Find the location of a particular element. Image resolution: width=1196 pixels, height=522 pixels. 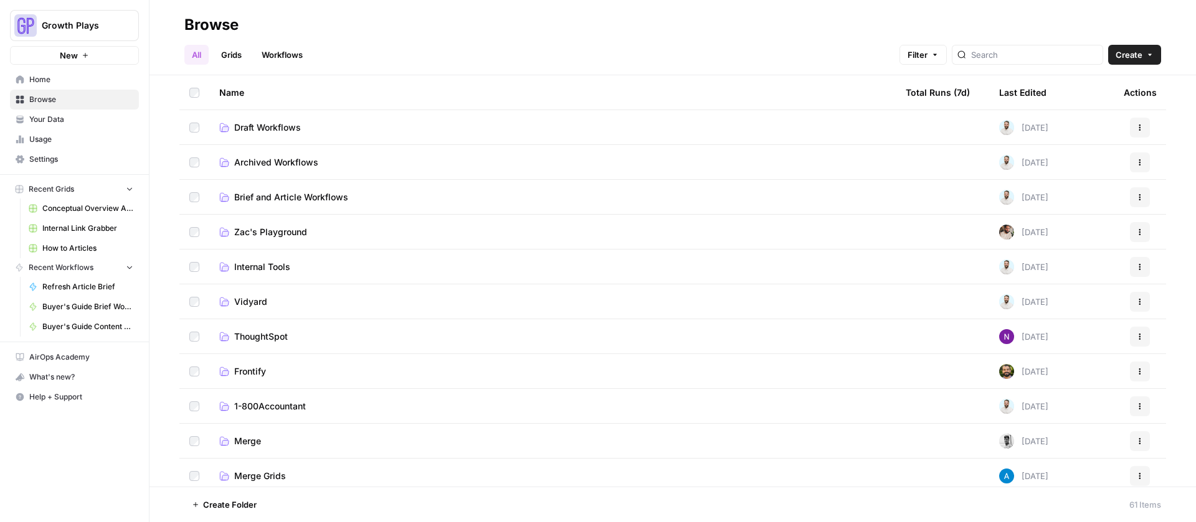

span: Internal Tools is located at coordinates (262, 267).